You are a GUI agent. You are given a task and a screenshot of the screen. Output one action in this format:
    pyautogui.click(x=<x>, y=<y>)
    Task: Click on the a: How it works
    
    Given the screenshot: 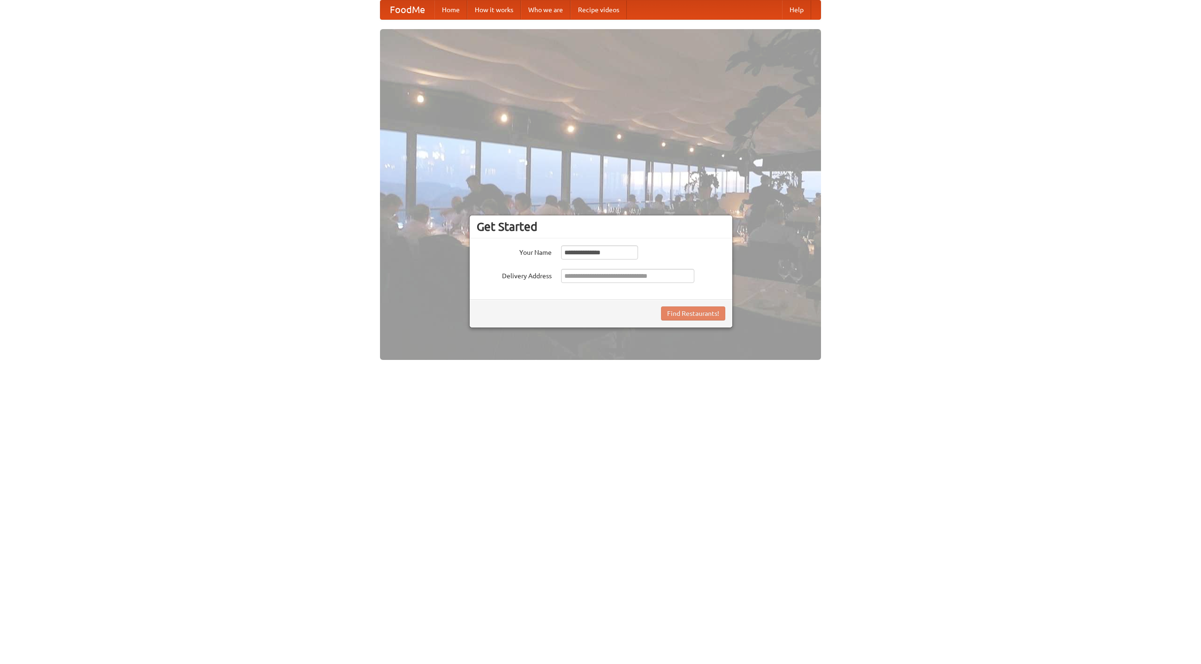 What is the action you would take?
    pyautogui.click(x=494, y=10)
    